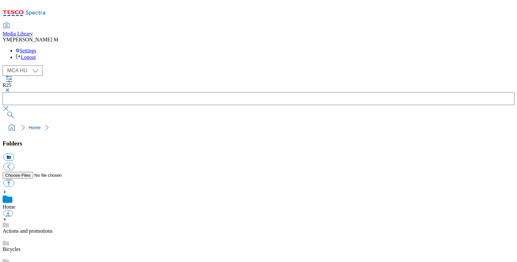 The height and width of the screenshot is (262, 517). Describe the element at coordinates (12, 128) in the screenshot. I see `a: home` at that location.